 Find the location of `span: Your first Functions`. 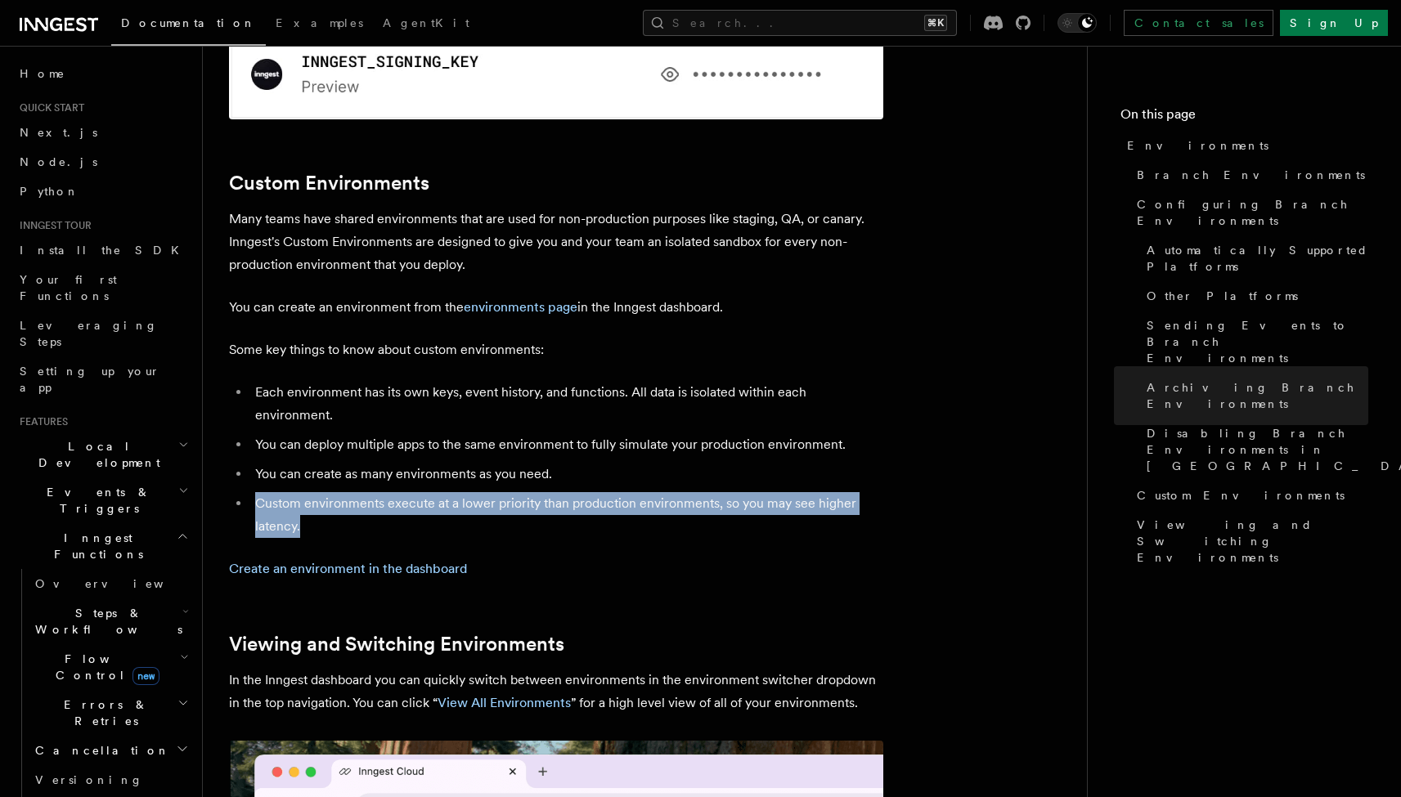

span: Your first Functions is located at coordinates (68, 288).